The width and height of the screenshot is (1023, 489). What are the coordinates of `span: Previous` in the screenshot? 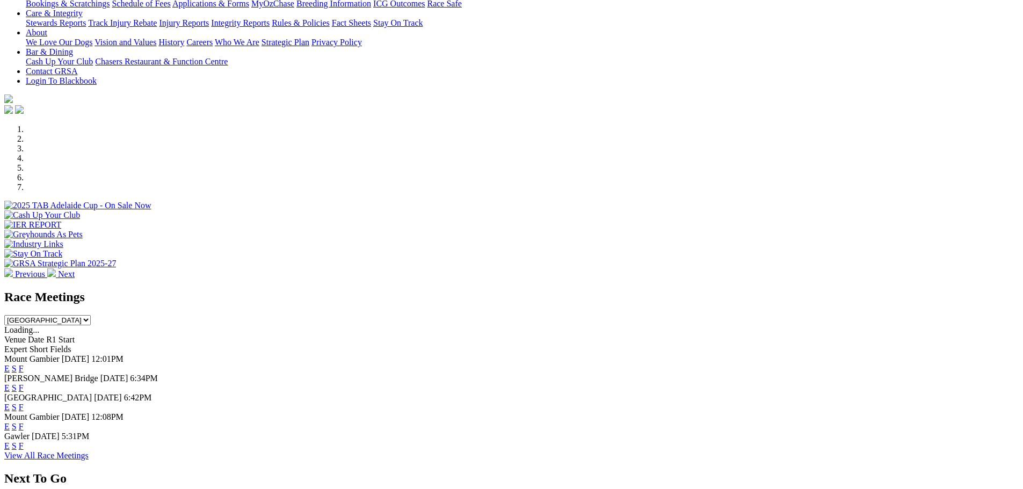 It's located at (30, 274).